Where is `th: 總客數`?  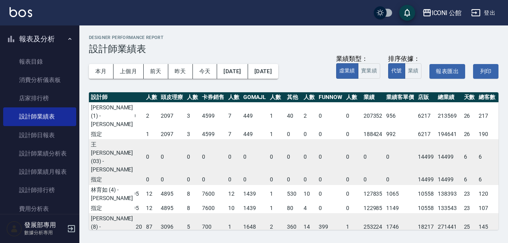
th: 總客數 is located at coordinates (487, 97).